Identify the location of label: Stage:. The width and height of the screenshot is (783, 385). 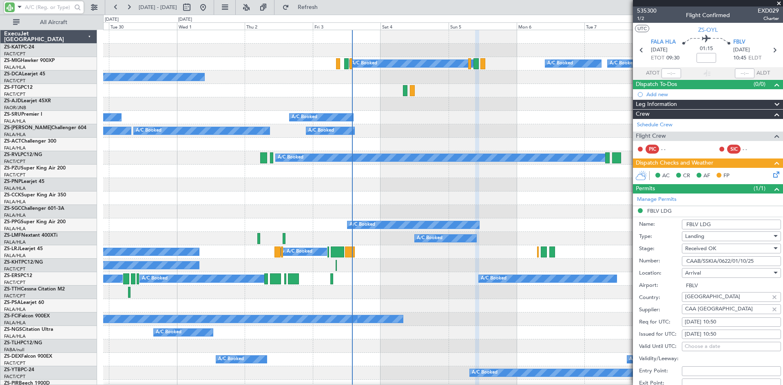
(660, 249).